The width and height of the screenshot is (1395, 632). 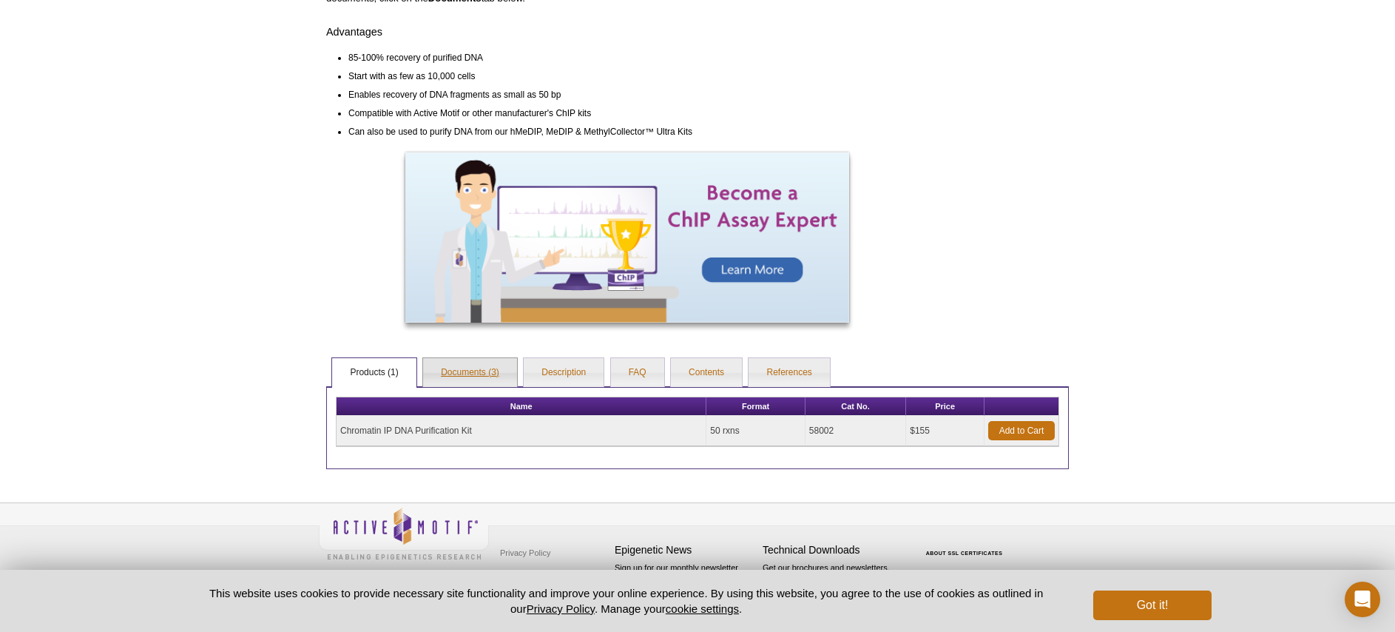 What do you see at coordinates (522, 431) in the screenshot?
I see `td: Chromatin IP DNA Purification Kit` at bounding box center [522, 431].